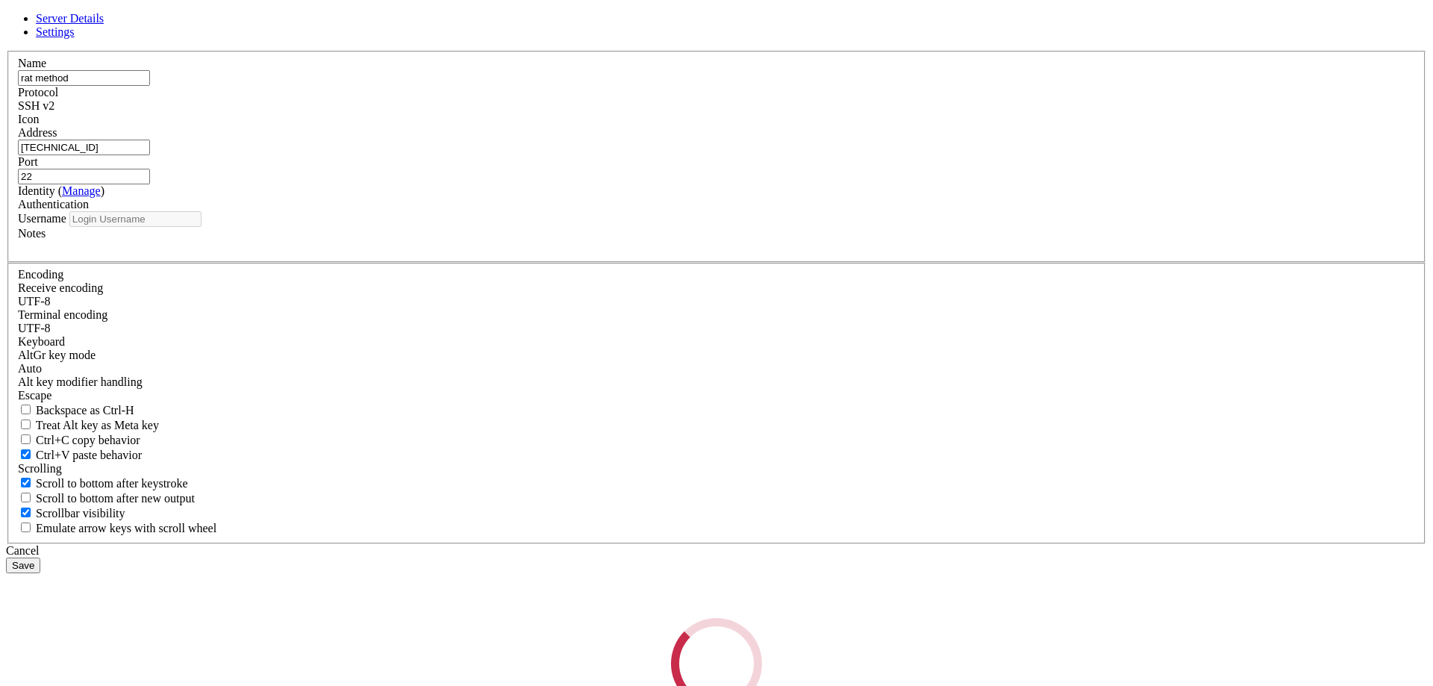 The height and width of the screenshot is (686, 1433). I want to click on label: Identity, so click(61, 190).